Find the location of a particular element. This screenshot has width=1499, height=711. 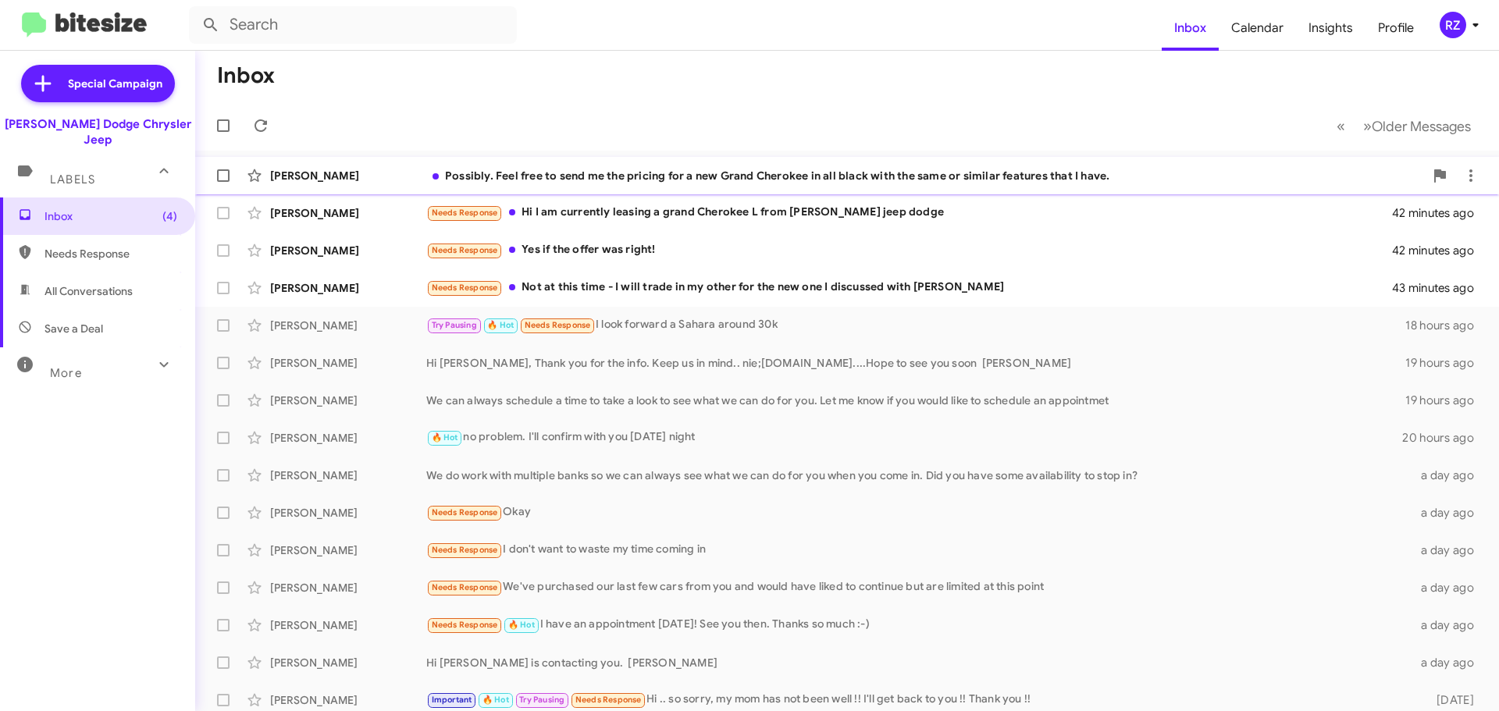

span: (4) is located at coordinates (169, 216).